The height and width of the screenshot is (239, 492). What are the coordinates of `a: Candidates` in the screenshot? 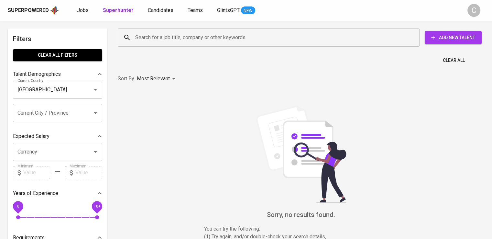 It's located at (161, 10).